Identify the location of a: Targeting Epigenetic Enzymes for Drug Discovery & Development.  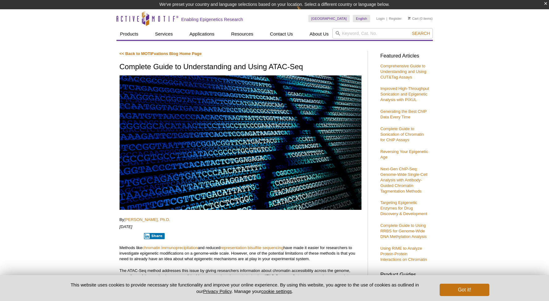
(404, 208).